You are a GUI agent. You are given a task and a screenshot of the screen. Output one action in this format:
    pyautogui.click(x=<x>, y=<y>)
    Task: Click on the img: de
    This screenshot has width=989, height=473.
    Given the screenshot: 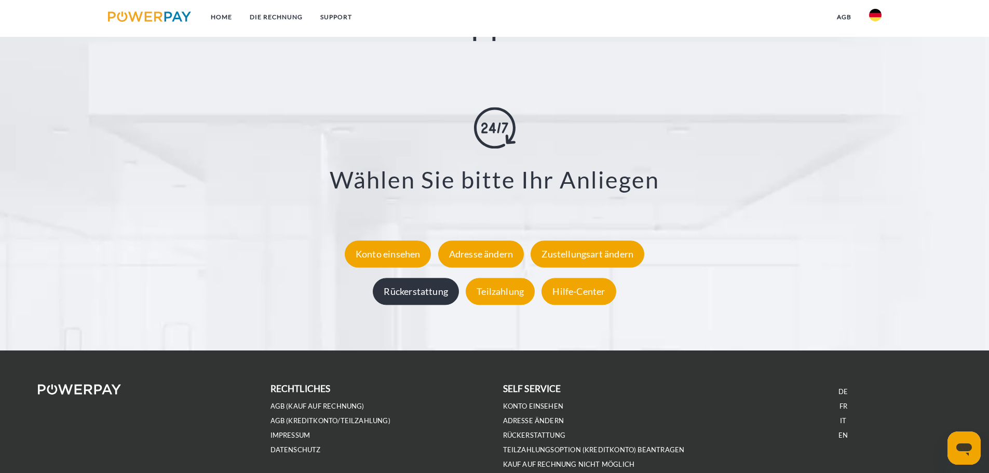 What is the action you would take?
    pyautogui.click(x=876, y=15)
    